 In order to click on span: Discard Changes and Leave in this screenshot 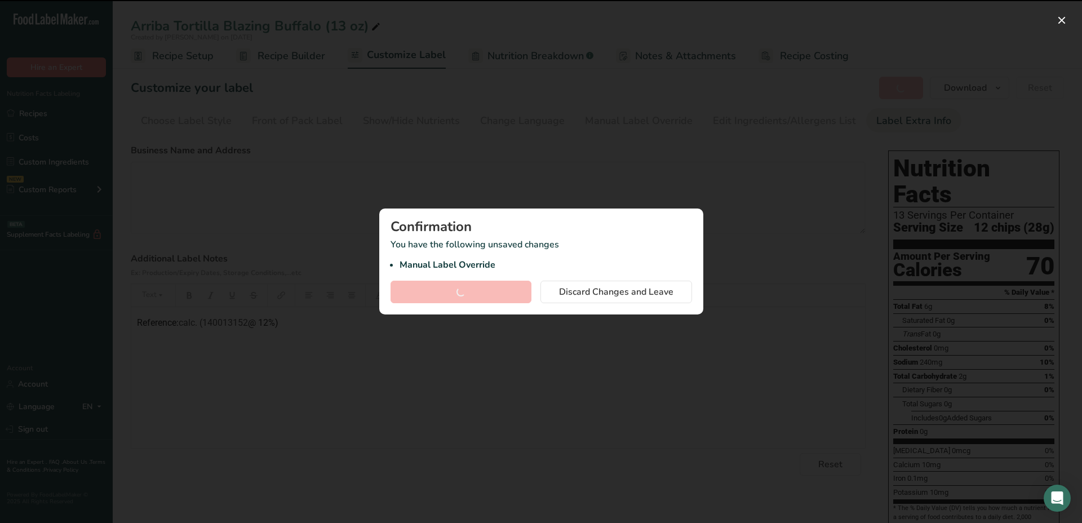, I will do `click(616, 292)`.